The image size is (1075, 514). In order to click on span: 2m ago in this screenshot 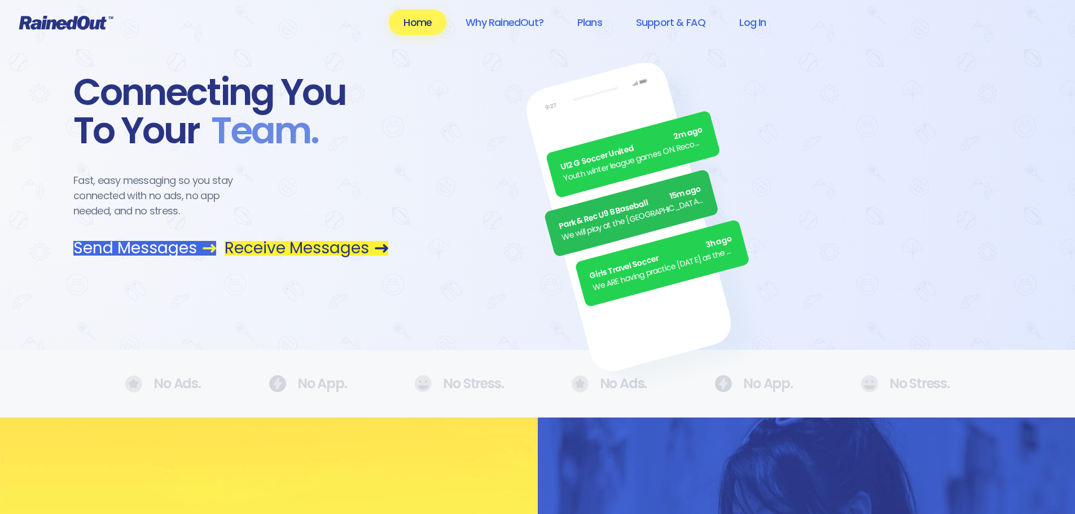, I will do `click(688, 134)`.